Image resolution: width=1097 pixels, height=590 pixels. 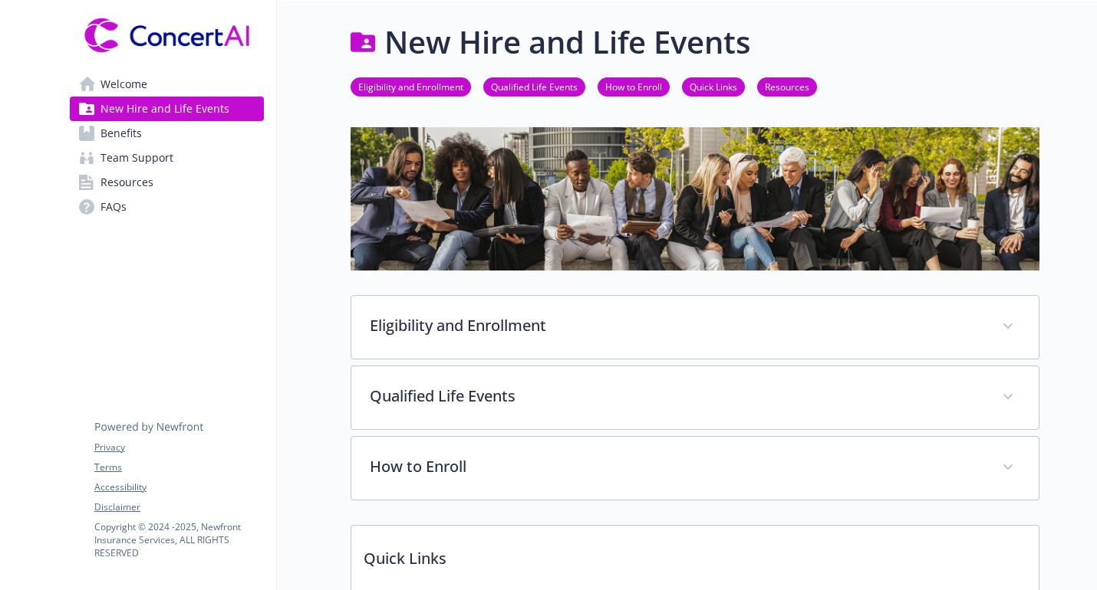 What do you see at coordinates (695, 469) in the screenshot?
I see `div: How to Enroll` at bounding box center [695, 469].